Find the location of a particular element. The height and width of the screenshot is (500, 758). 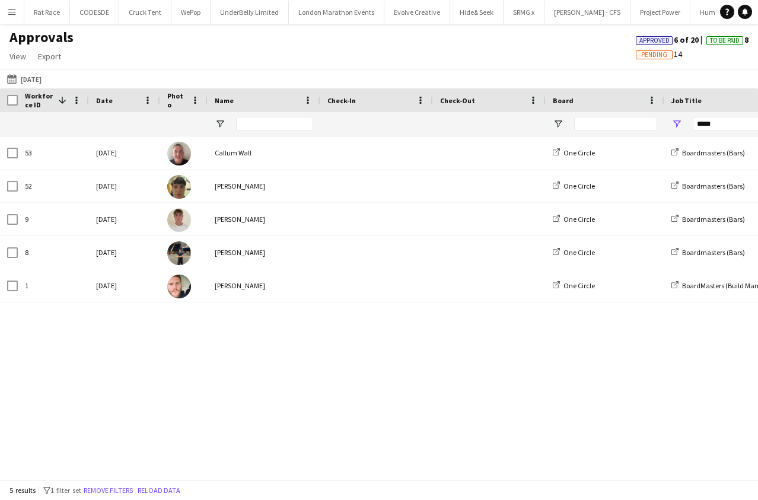

span: Photo is located at coordinates (177, 100).